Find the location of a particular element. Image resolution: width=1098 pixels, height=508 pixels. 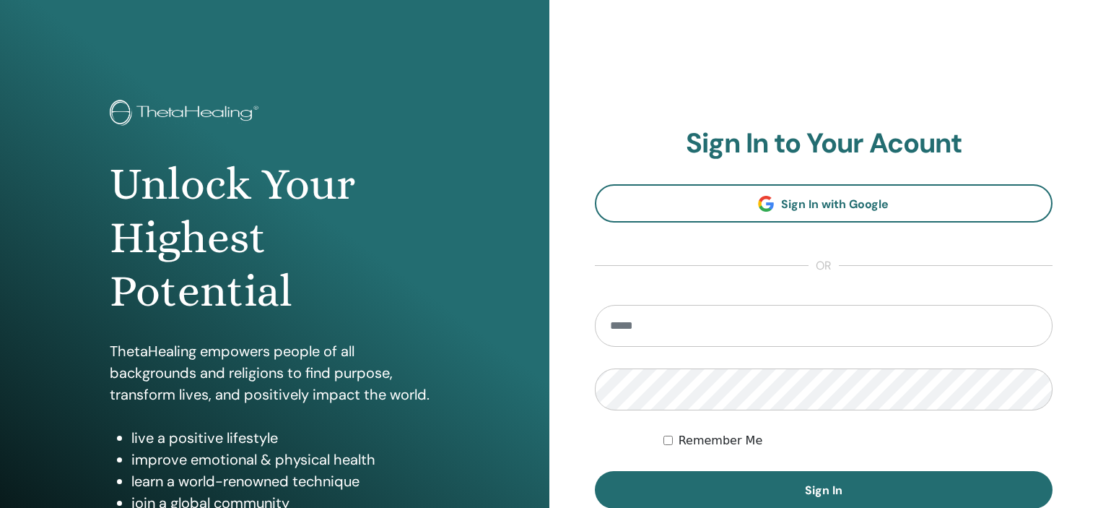

span: Sign In is located at coordinates (824, 490).